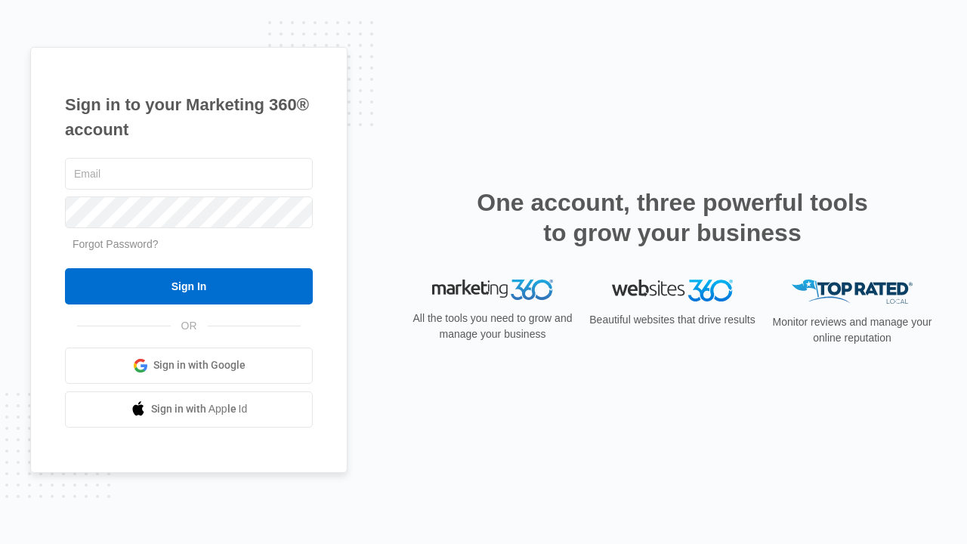  Describe the element at coordinates (189, 326) in the screenshot. I see `span: OR` at that location.